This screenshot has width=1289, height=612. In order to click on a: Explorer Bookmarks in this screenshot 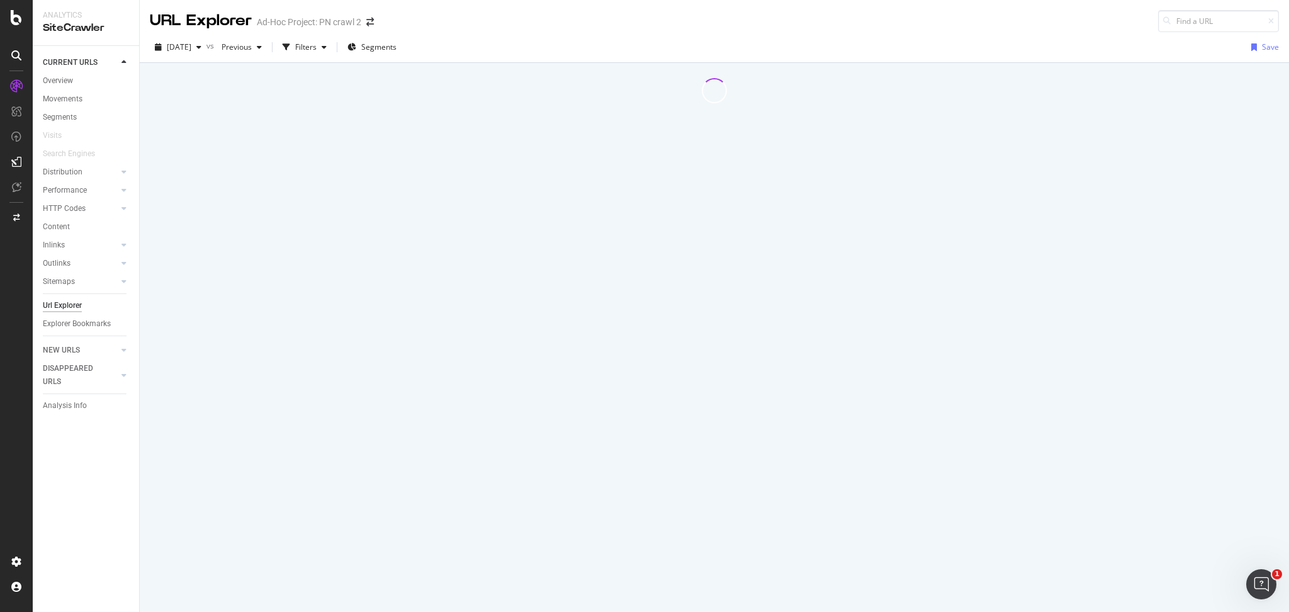, I will do `click(86, 324)`.